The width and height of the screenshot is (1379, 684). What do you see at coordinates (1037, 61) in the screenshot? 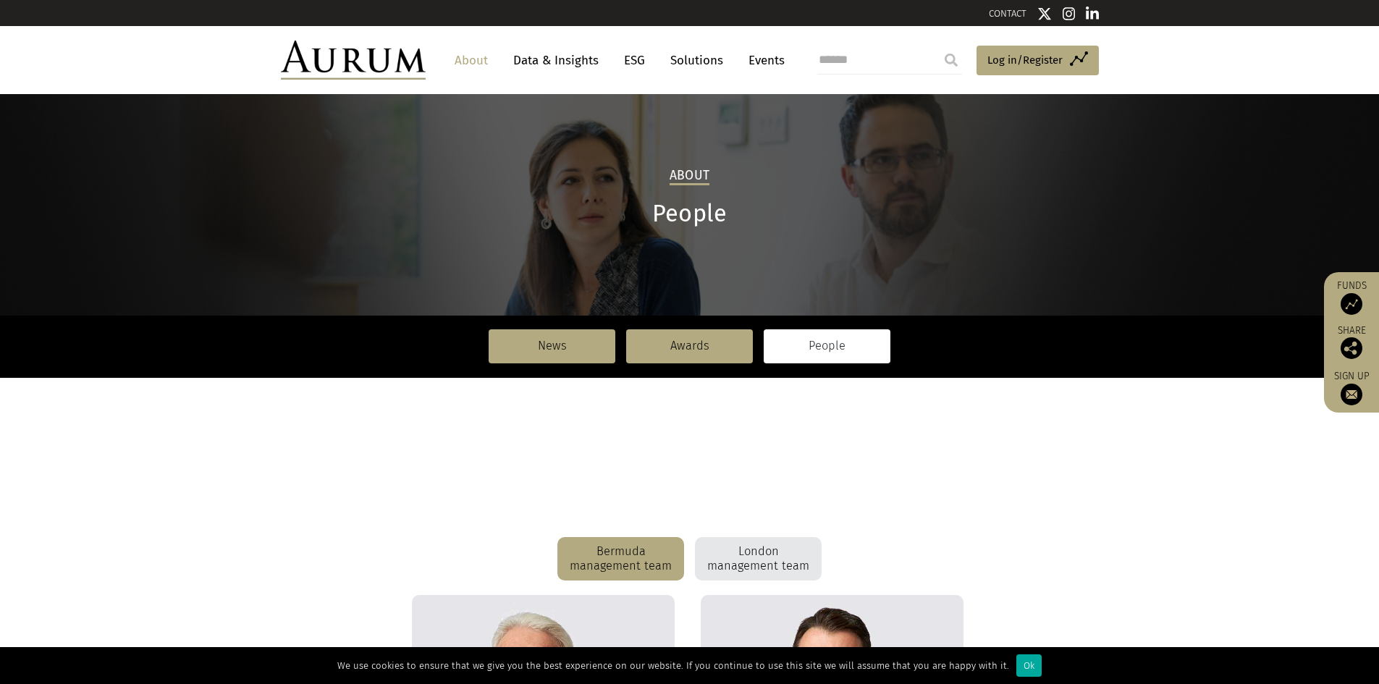
I see `a: Log in/Register` at bounding box center [1037, 61].